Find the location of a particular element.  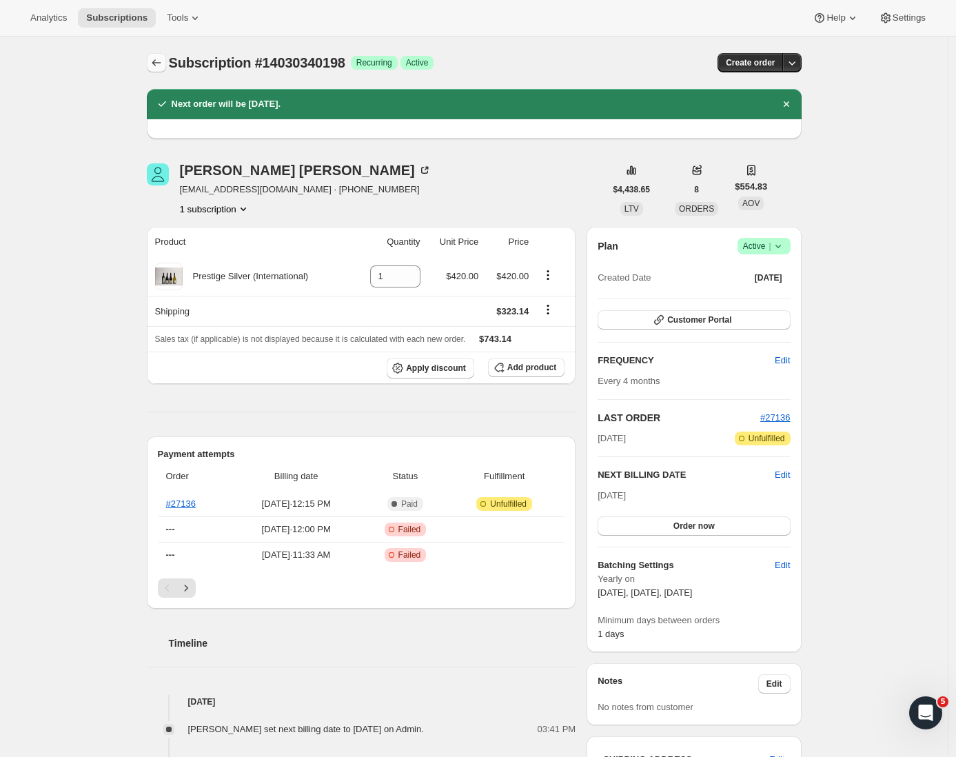

span: Help is located at coordinates (835, 18).